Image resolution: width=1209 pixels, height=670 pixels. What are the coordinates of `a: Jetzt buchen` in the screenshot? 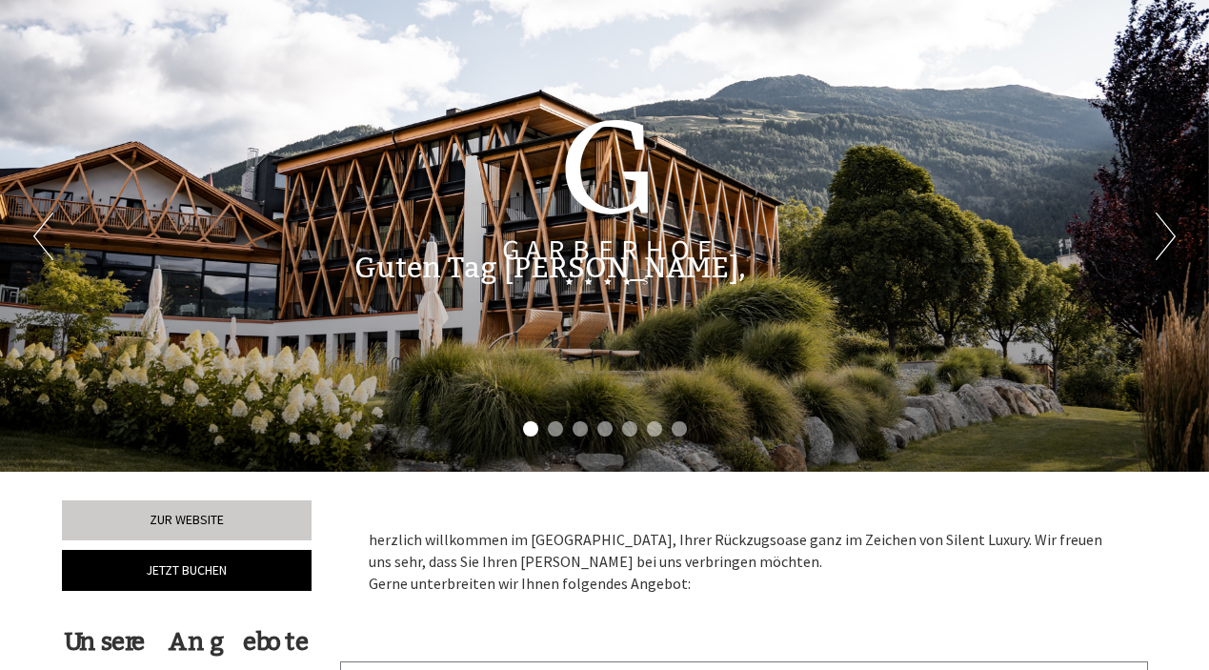 It's located at (187, 570).